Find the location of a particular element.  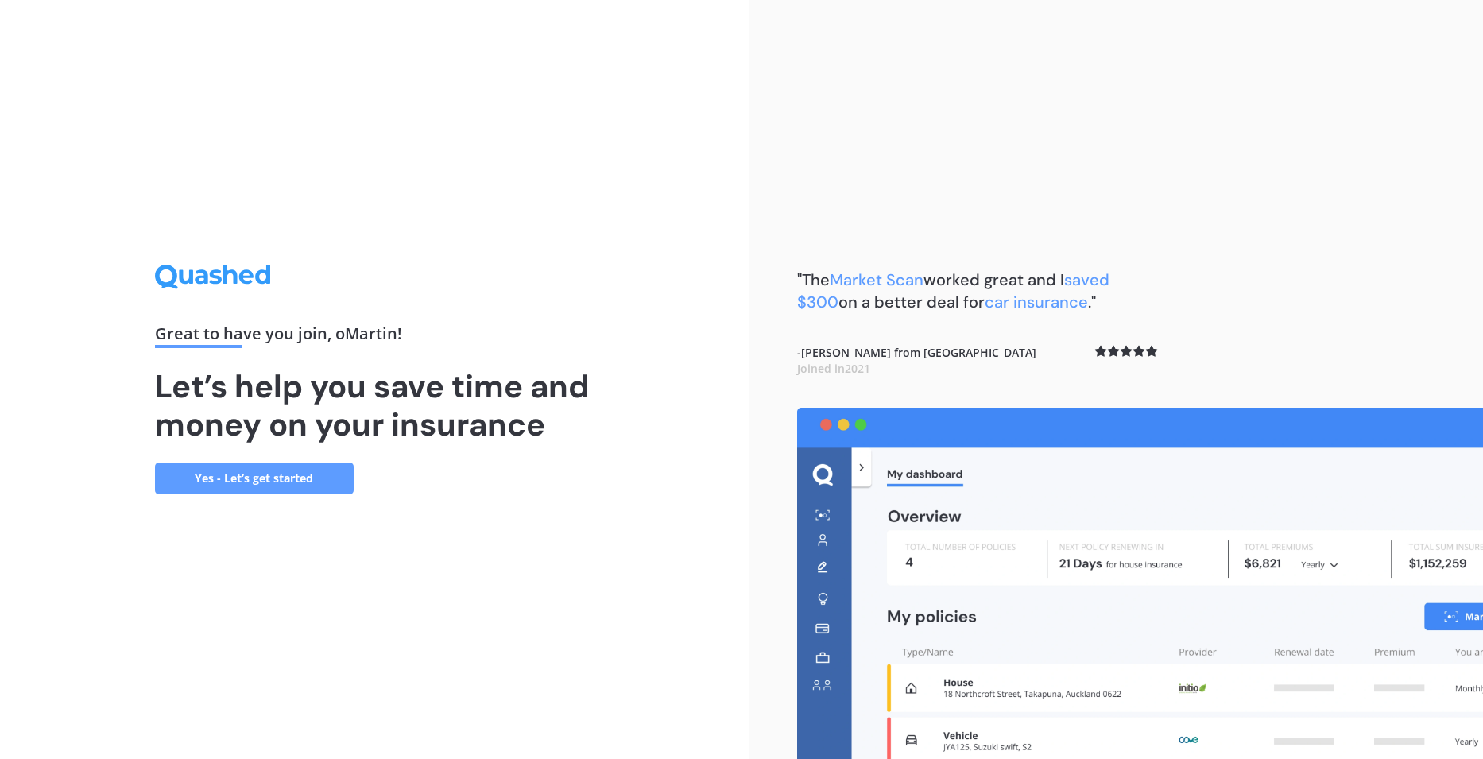

a: Yes - Let’s get started is located at coordinates (254, 478).